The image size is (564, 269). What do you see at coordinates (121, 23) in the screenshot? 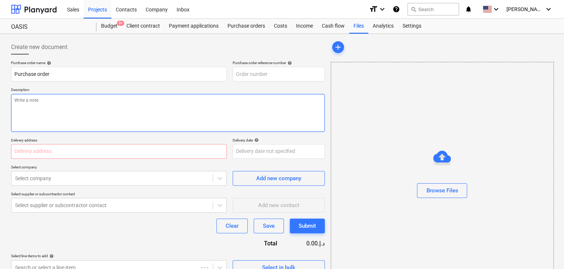
I see `span: 9+` at bounding box center [121, 23].